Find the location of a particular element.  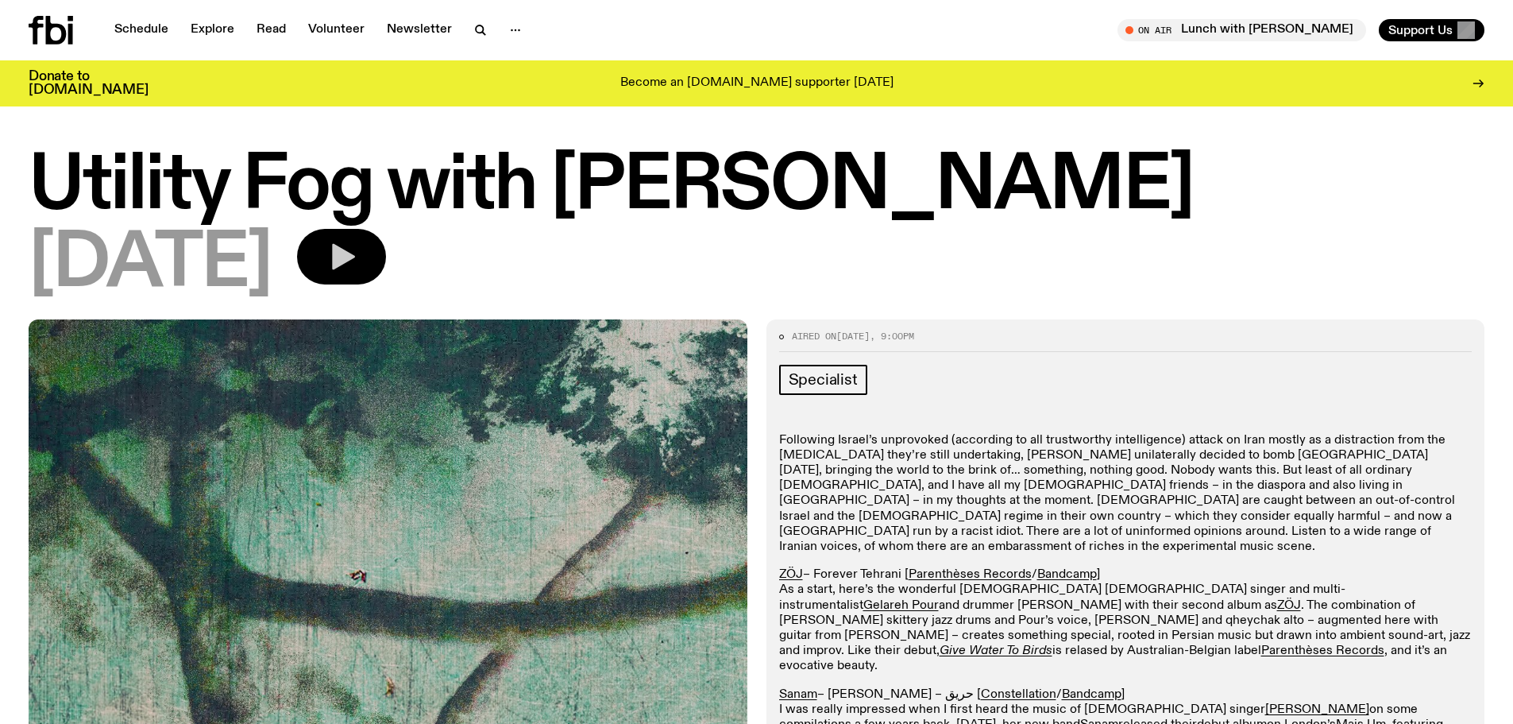

a: Read is located at coordinates (271, 30).